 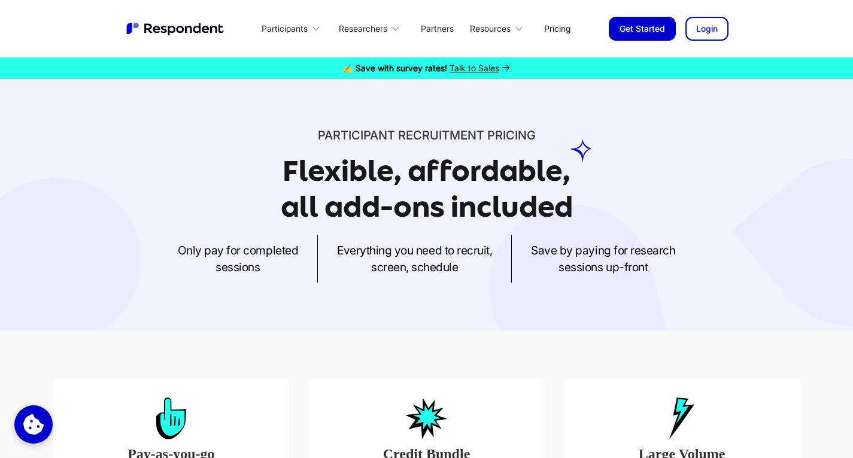 I want to click on strong: ✍️ Save with survey rates!, so click(x=395, y=68).